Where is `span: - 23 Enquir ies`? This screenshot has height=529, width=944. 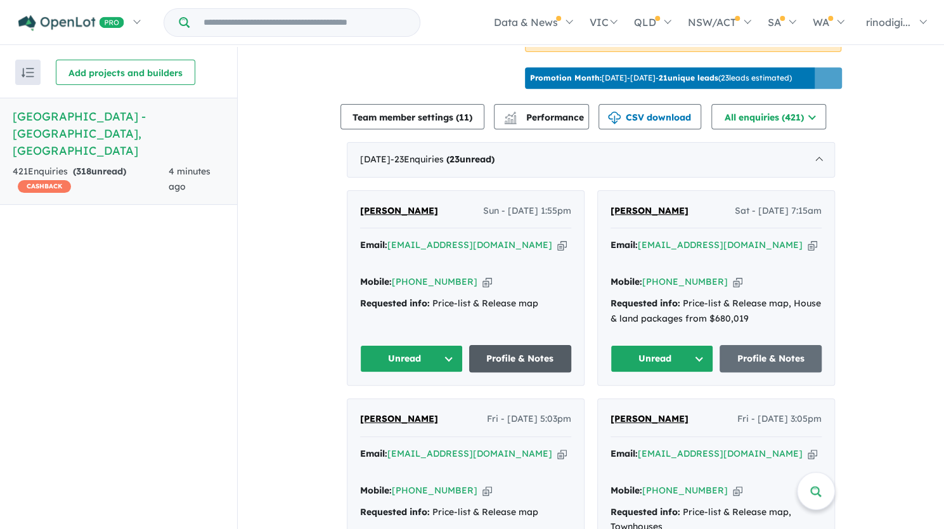
span: - 23 Enquir ies is located at coordinates (443, 159).